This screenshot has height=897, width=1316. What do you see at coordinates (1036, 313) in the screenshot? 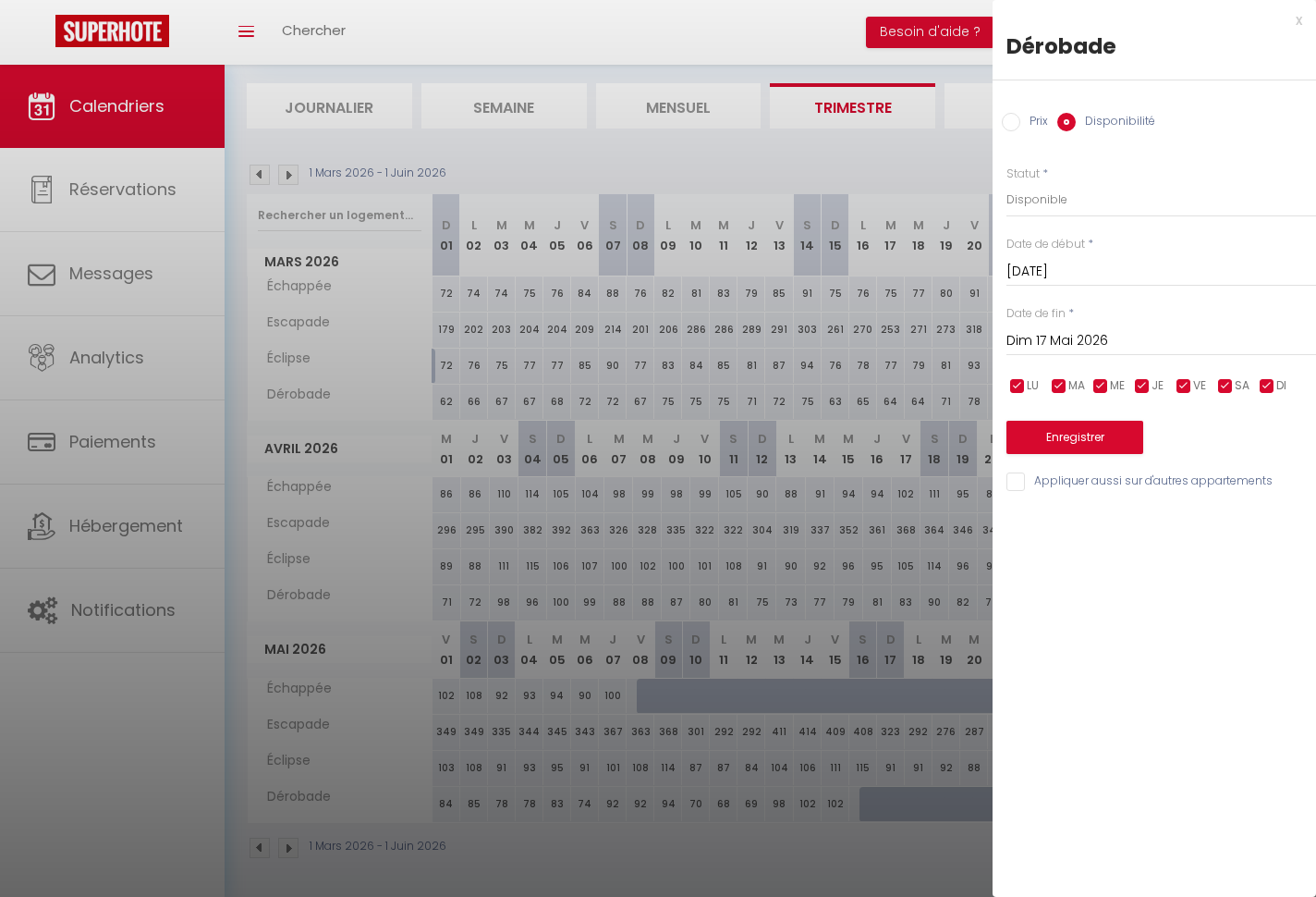
I see `label: Date de fin` at bounding box center [1036, 313].